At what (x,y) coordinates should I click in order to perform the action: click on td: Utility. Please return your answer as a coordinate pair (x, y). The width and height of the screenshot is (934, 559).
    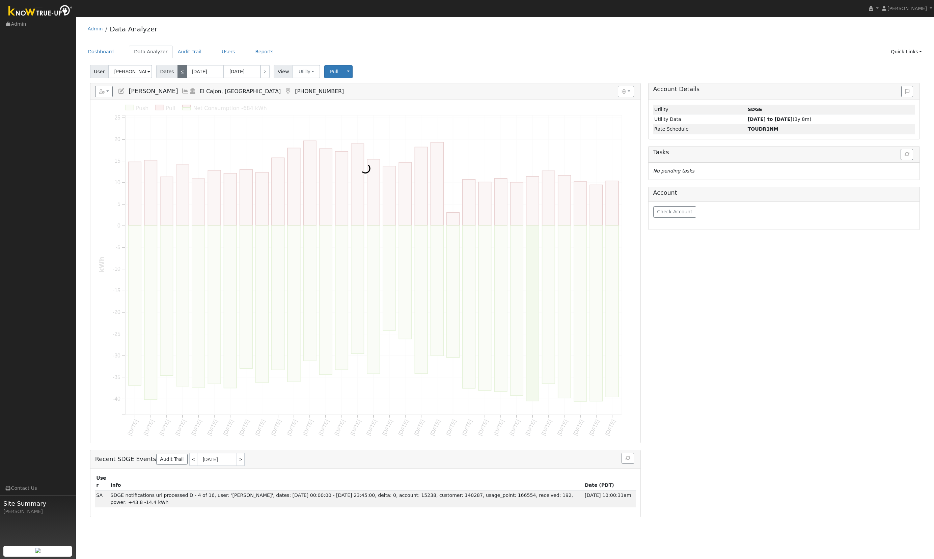
    Looking at the image, I should click on (700, 109).